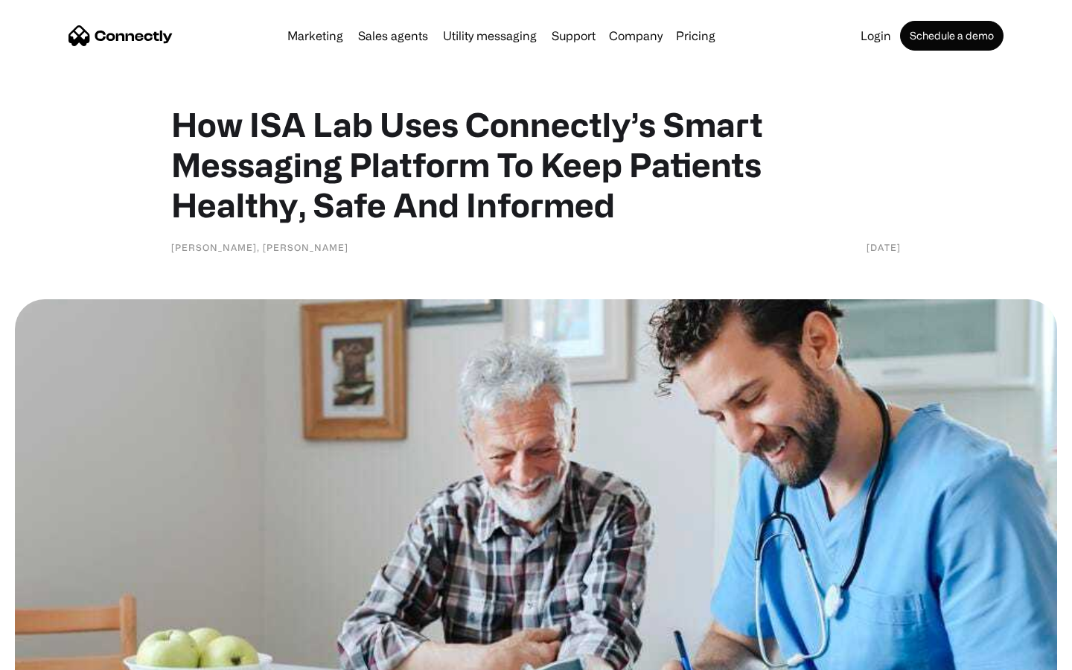 Image resolution: width=1072 pixels, height=670 pixels. What do you see at coordinates (951, 36) in the screenshot?
I see `a: Schedule a demo` at bounding box center [951, 36].